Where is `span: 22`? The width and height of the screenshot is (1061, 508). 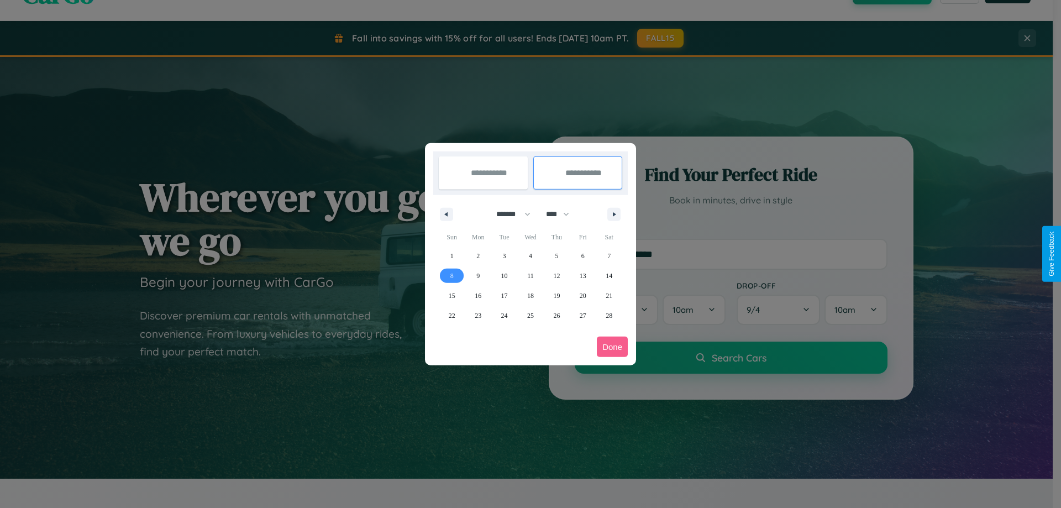 span: 22 is located at coordinates (452, 315).